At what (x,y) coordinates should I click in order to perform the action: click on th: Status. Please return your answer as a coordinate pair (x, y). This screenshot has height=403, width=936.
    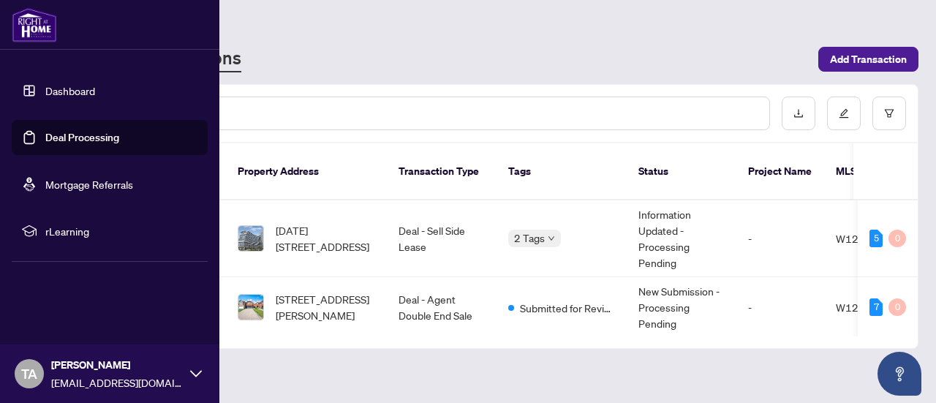
    Looking at the image, I should click on (681, 172).